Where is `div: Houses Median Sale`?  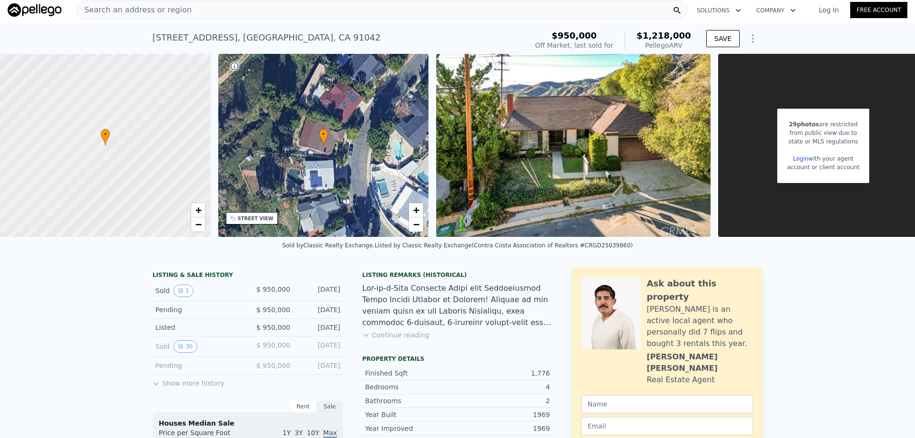 div: Houses Median Sale is located at coordinates (248, 423).